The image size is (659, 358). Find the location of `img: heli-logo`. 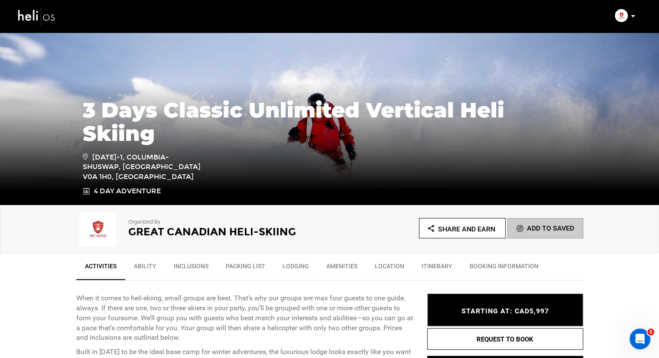

img: heli-logo is located at coordinates (37, 16).